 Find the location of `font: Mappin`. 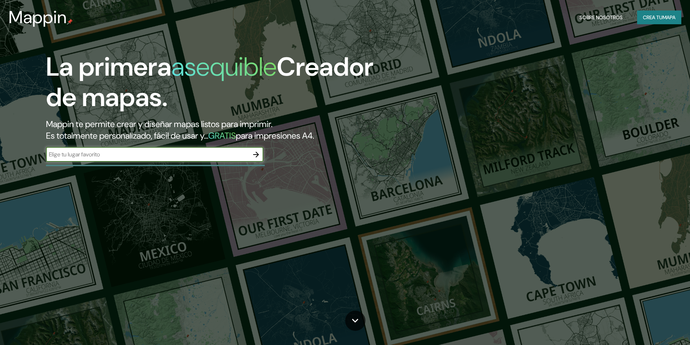

font: Mappin is located at coordinates (38, 17).